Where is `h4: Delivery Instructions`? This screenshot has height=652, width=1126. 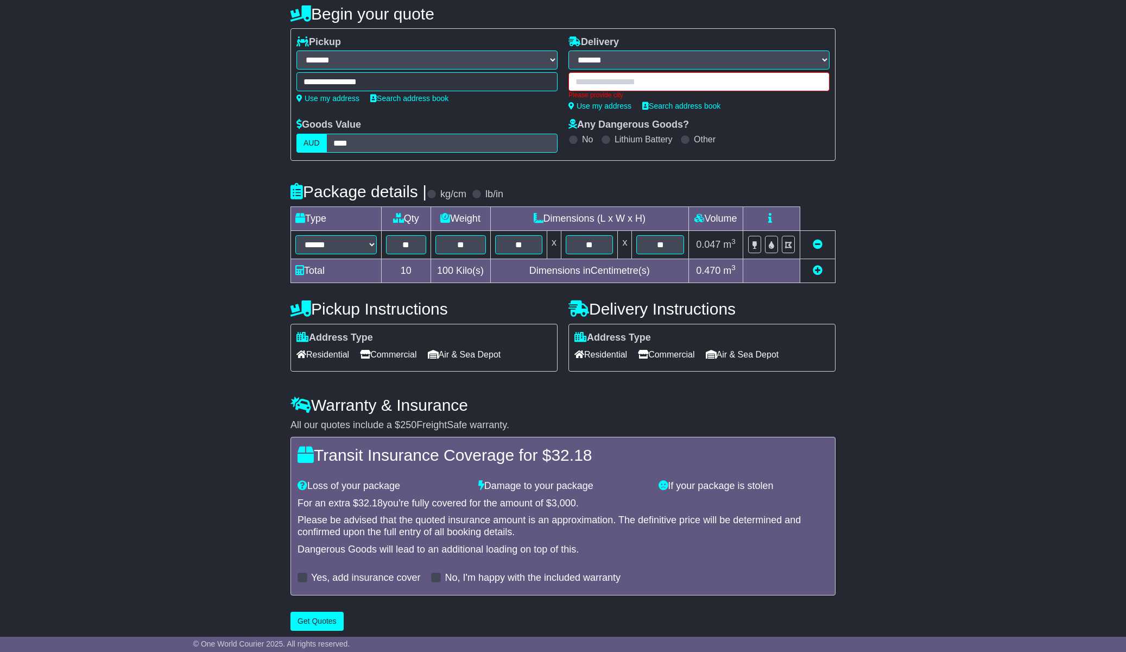
h4: Delivery Instructions is located at coordinates (702, 308).